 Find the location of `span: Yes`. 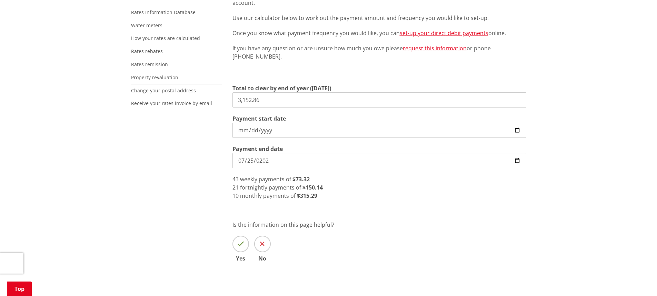

span: Yes is located at coordinates (241, 259).